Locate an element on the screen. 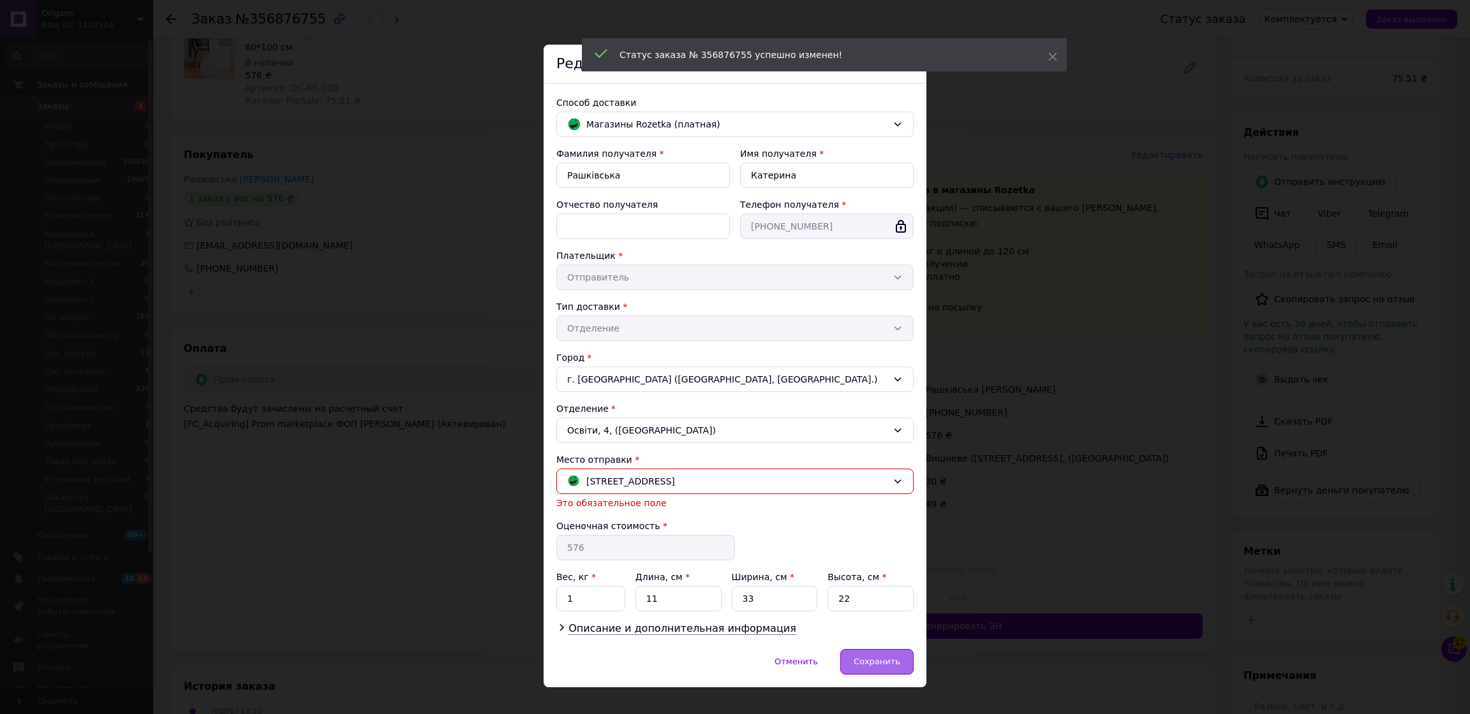 This screenshot has height=714, width=1470. span: Отменить is located at coordinates (796, 661).